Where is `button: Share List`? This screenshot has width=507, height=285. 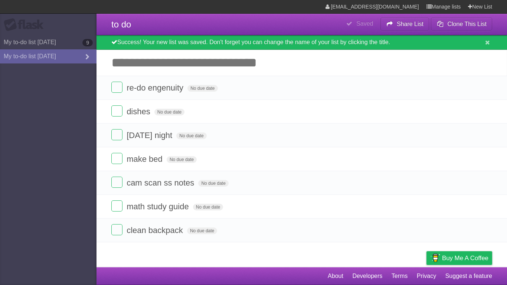
button: Share List is located at coordinates (405, 24).